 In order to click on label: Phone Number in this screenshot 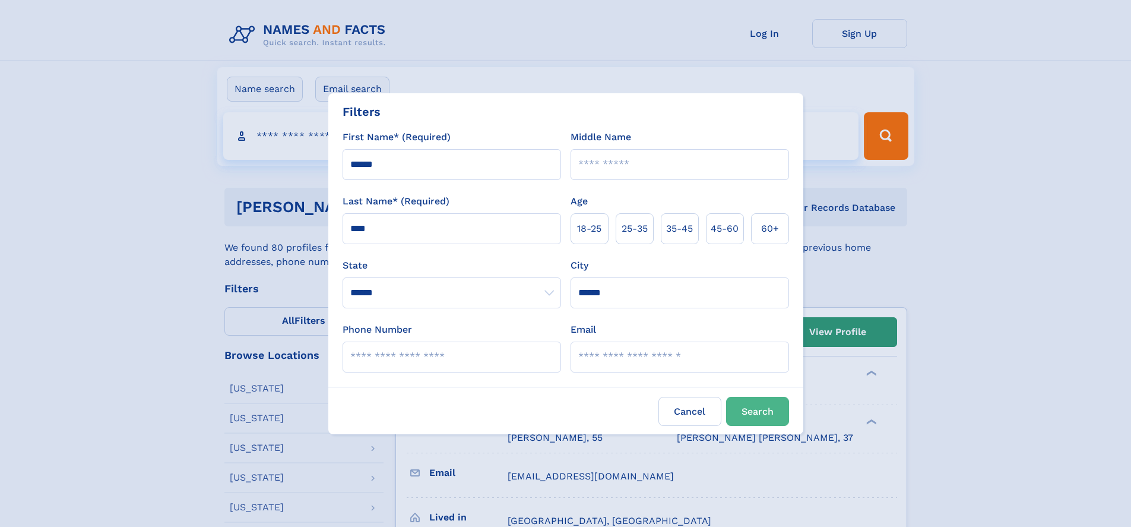, I will do `click(377, 330)`.